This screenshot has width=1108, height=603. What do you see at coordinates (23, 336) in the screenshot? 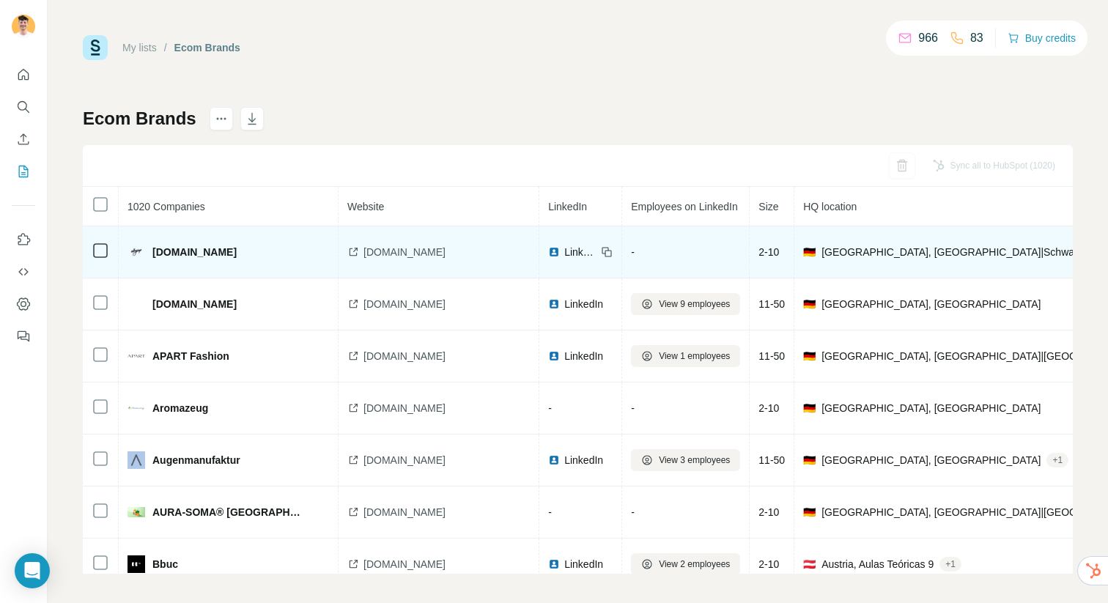
I see `button: Feedback` at bounding box center [23, 336].